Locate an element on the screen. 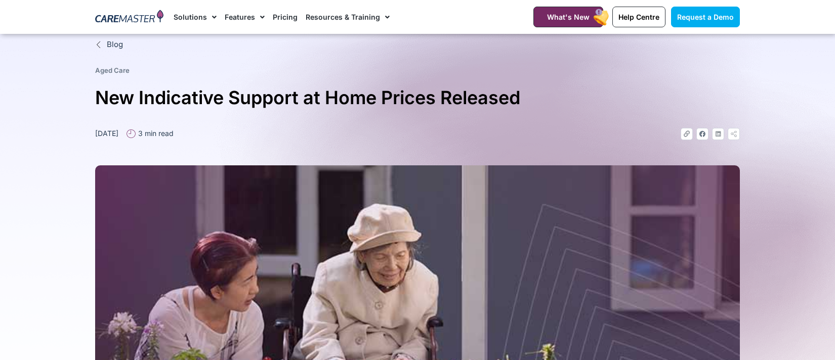 This screenshot has height=360, width=835. a: Blog is located at coordinates (417, 45).